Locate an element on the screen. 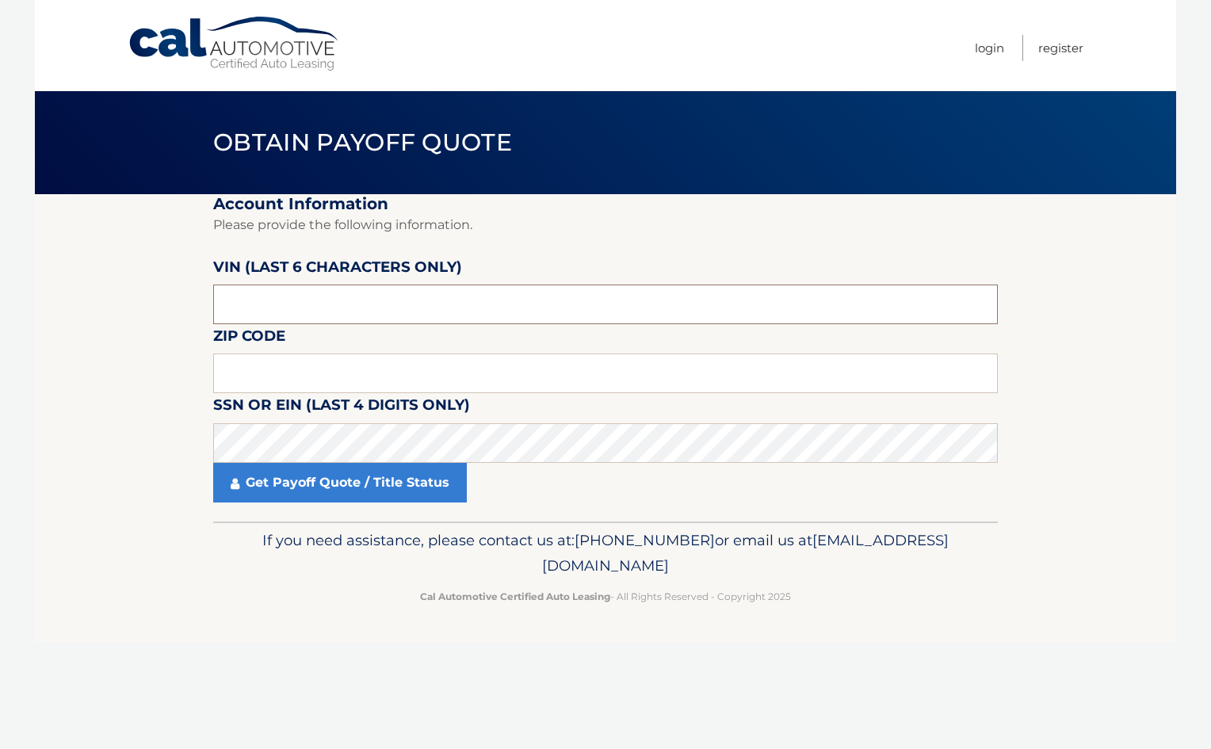 The image size is (1211, 749). a: Get Payoff Quote / Title Status is located at coordinates (340, 482).